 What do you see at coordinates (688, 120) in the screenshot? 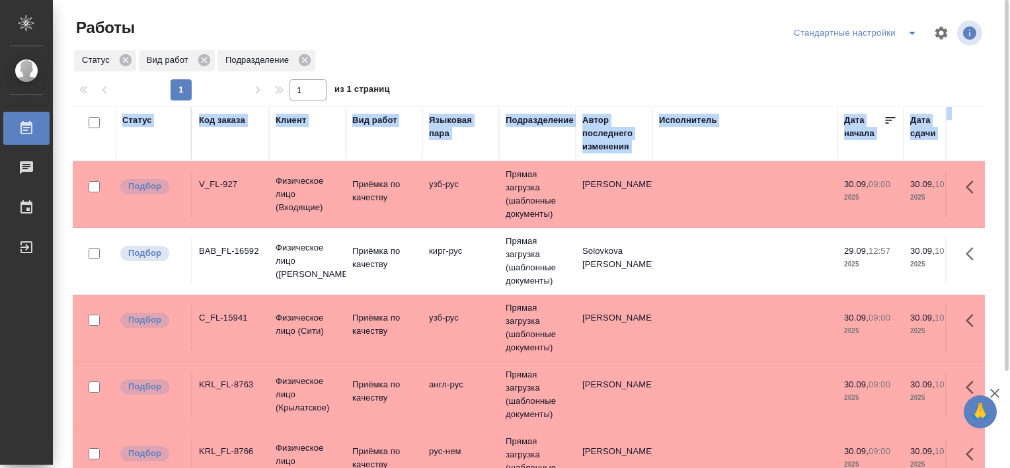
I see `div: Исполнитель` at bounding box center [688, 120].